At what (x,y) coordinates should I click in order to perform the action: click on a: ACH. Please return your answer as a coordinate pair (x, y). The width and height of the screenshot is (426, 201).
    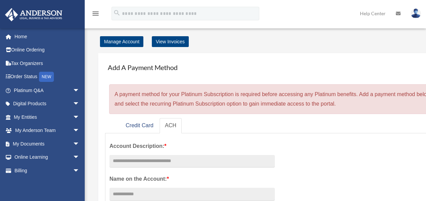
    Looking at the image, I should click on (171, 126).